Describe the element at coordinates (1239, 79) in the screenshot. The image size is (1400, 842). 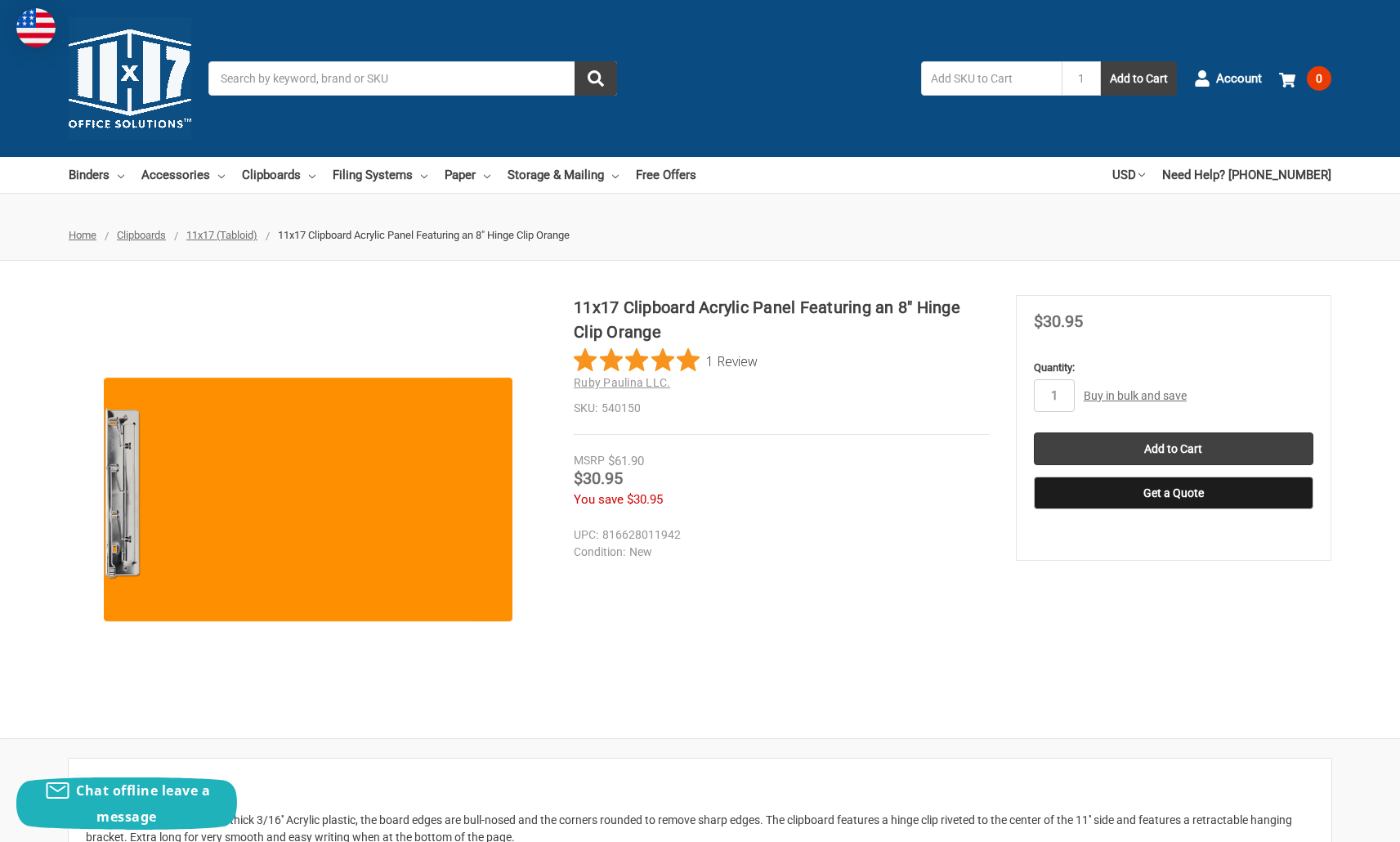
I see `span: Account` at that location.